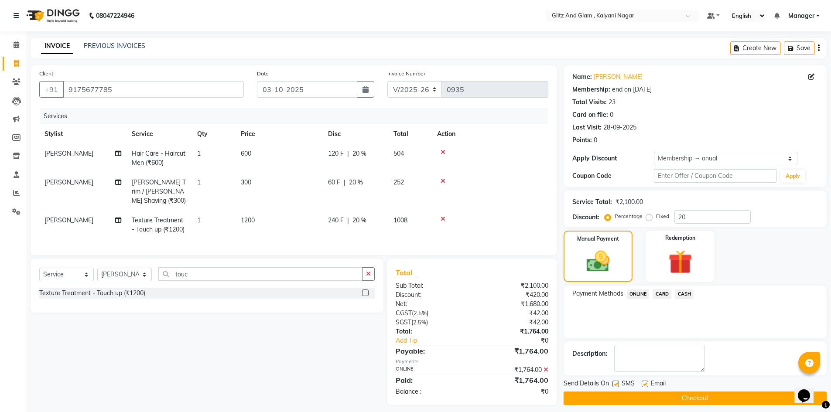 The image size is (831, 412). What do you see at coordinates (115, 16) in the screenshot?
I see `b: 08047224946` at bounding box center [115, 16].